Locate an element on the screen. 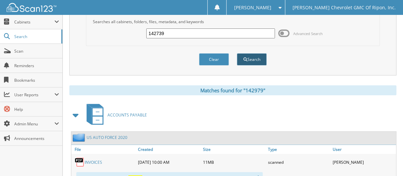 Image resolution: width=403 pixels, height=176 pixels. span: Reminders is located at coordinates (36, 66).